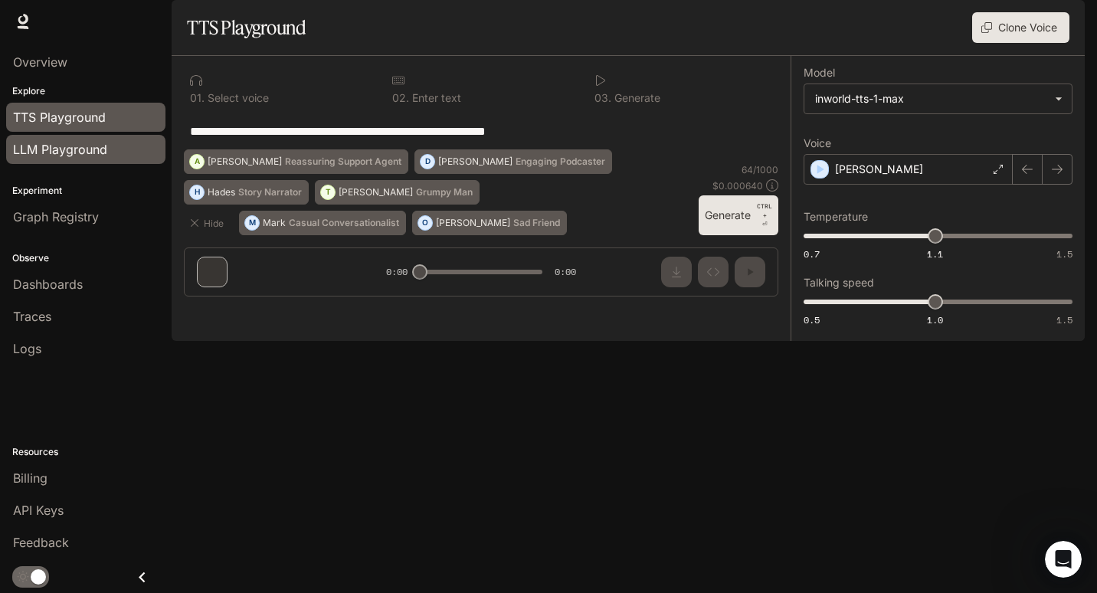 The width and height of the screenshot is (1097, 593). What do you see at coordinates (739, 215) in the screenshot?
I see `button: GenerateCTRL +⏎` at bounding box center [739, 215].